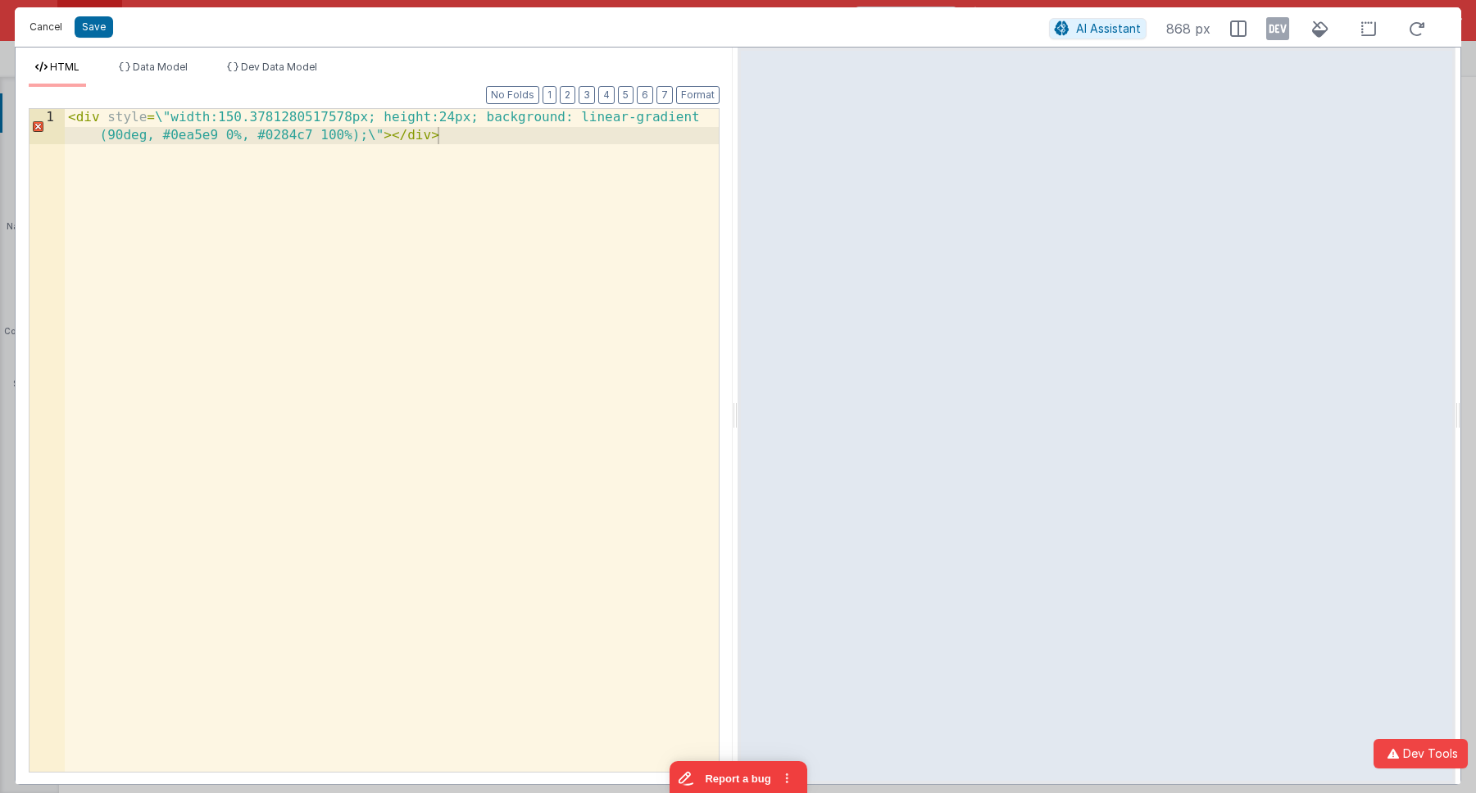 This screenshot has width=1476, height=793. Describe the element at coordinates (698, 95) in the screenshot. I see `button: Format` at that location.